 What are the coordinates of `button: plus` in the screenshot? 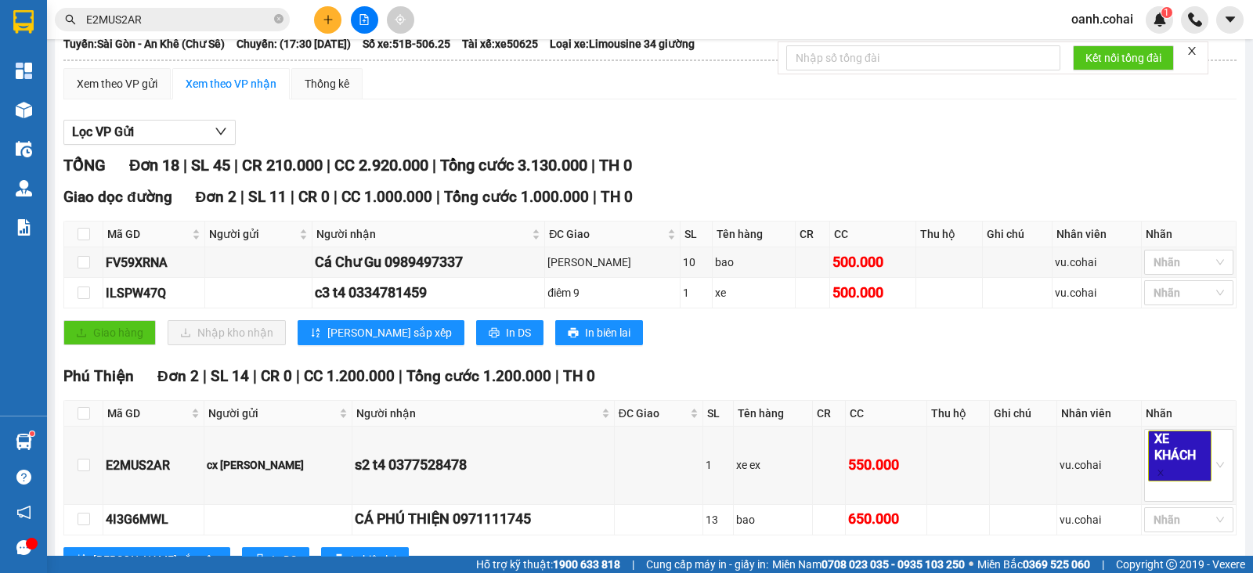 It's located at (327, 20).